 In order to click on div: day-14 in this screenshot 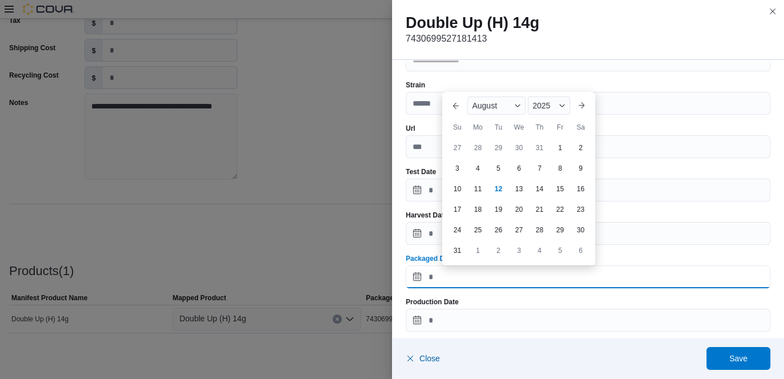, I will do `click(539, 189)`.